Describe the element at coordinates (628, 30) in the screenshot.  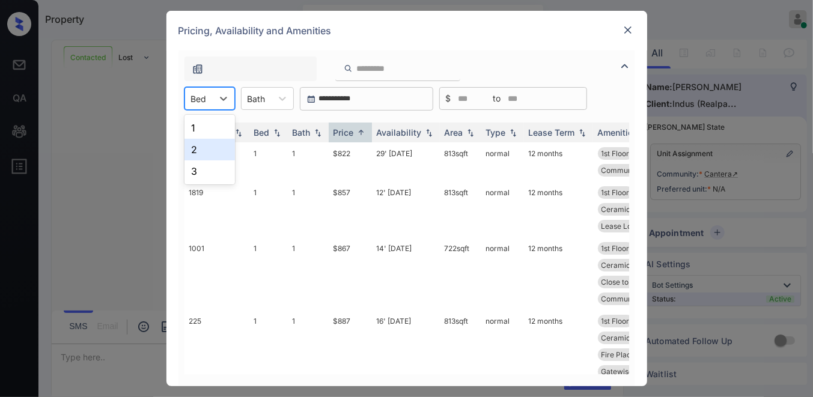
I see `img: close` at that location.